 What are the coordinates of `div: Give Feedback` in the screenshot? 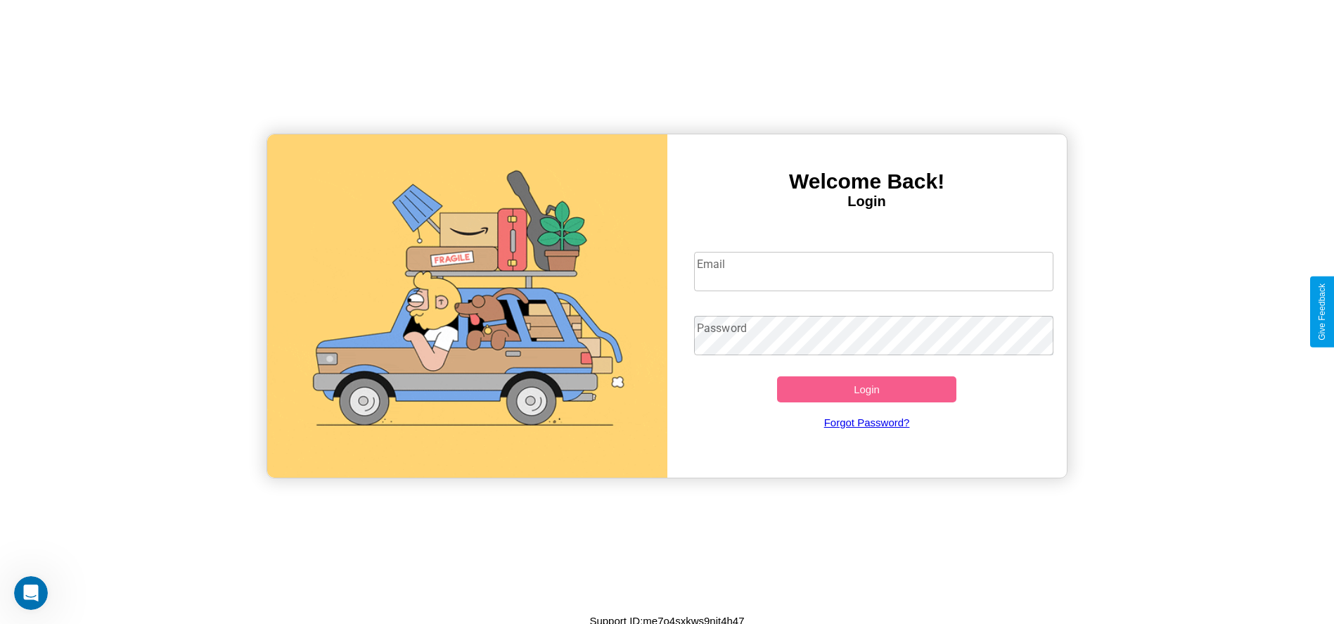 It's located at (1322, 312).